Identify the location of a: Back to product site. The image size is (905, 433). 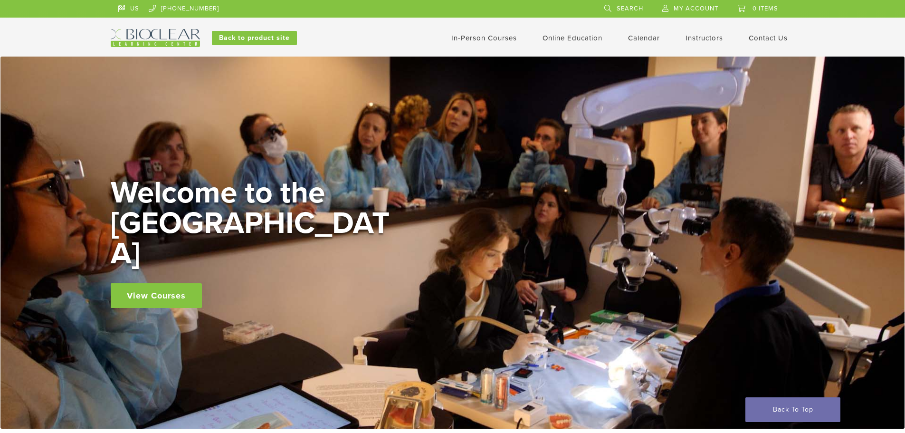
(254, 38).